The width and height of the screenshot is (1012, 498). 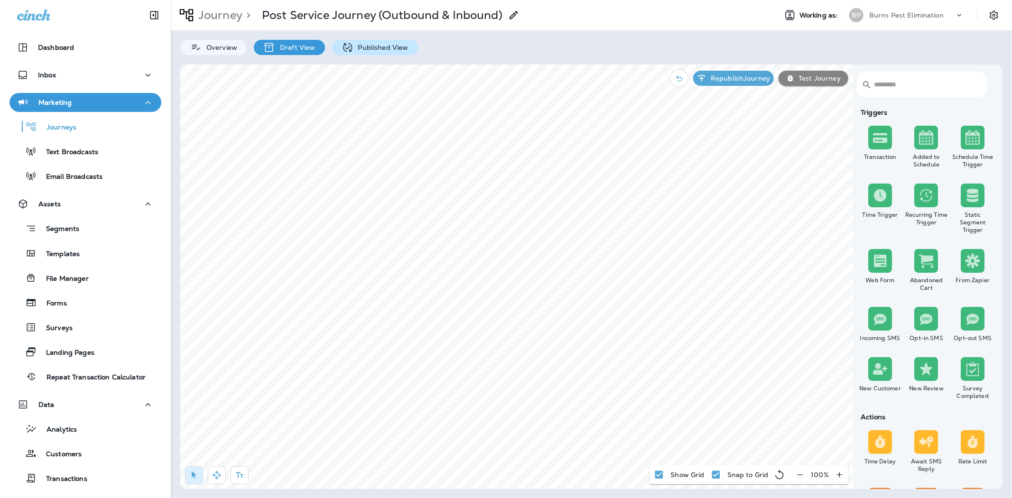 I want to click on div: Rate Limit, so click(x=973, y=462).